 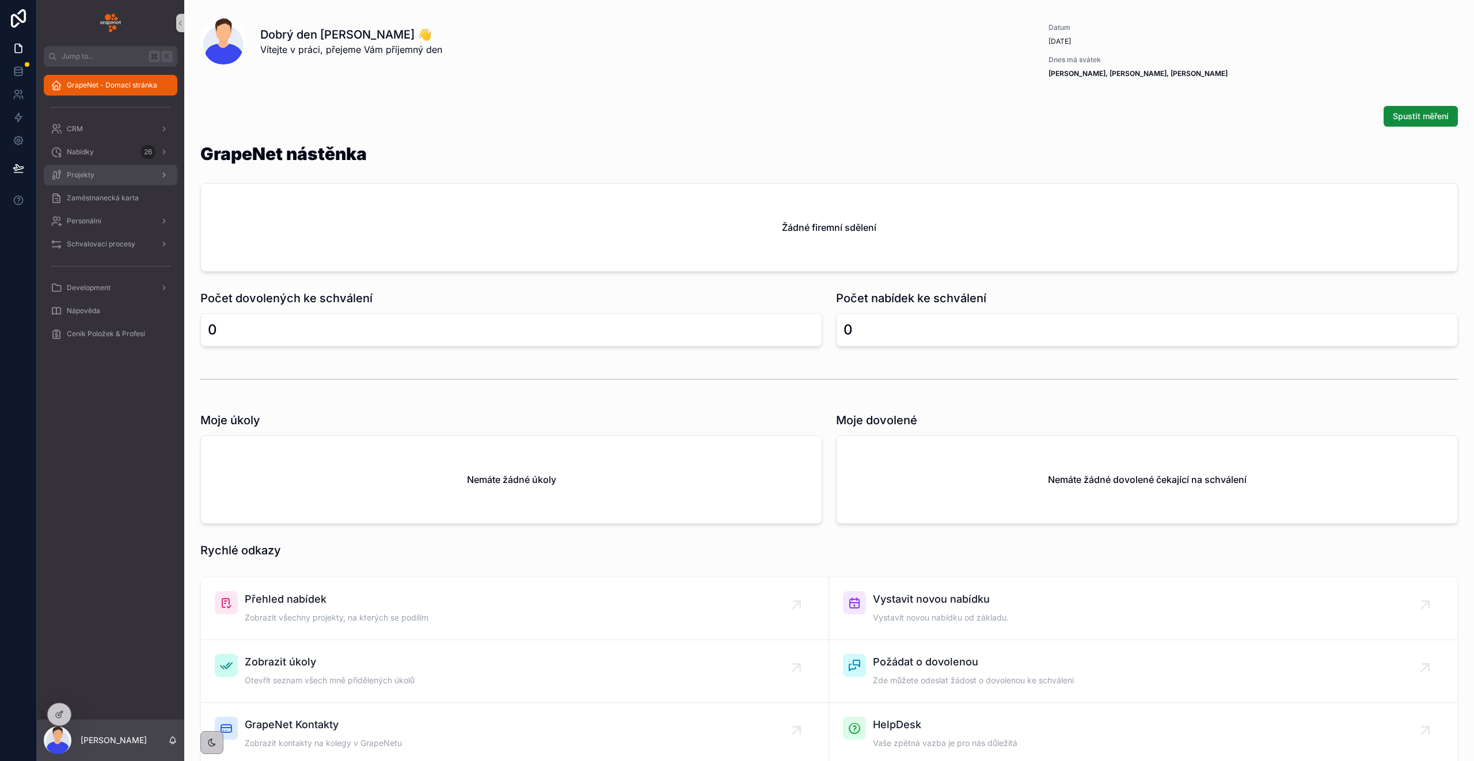 What do you see at coordinates (230, 420) in the screenshot?
I see `h1: Moje úkoly` at bounding box center [230, 420].